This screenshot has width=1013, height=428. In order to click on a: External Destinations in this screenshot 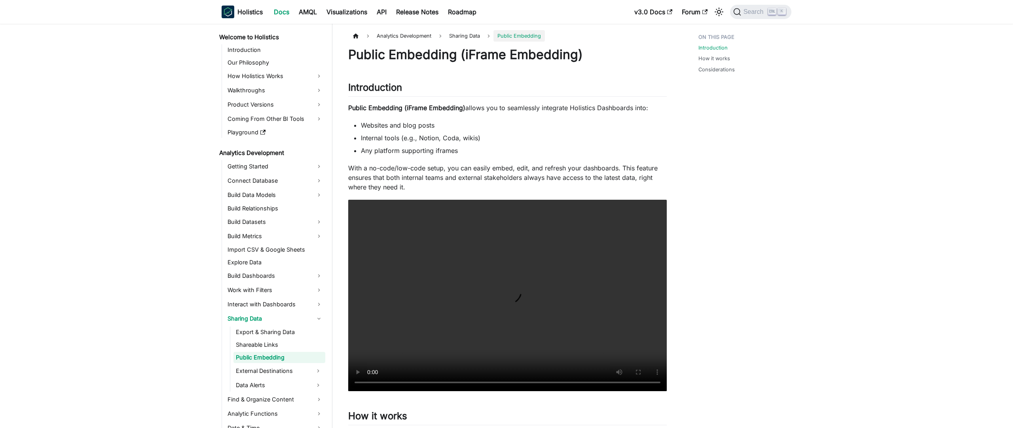, I will do `click(272, 371)`.